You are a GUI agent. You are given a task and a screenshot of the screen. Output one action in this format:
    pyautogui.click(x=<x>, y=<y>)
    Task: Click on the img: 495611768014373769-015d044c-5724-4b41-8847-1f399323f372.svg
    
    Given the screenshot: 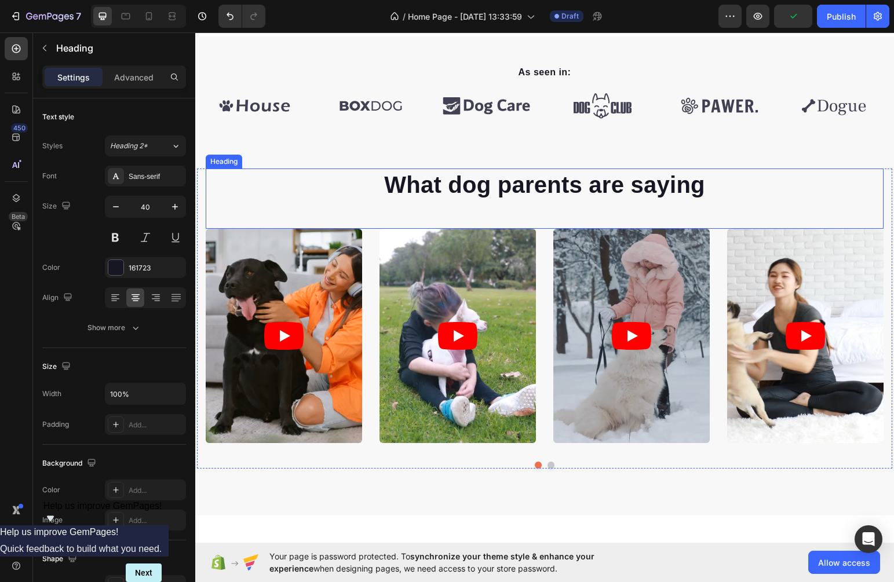 What is the action you would take?
    pyautogui.click(x=291, y=74)
    